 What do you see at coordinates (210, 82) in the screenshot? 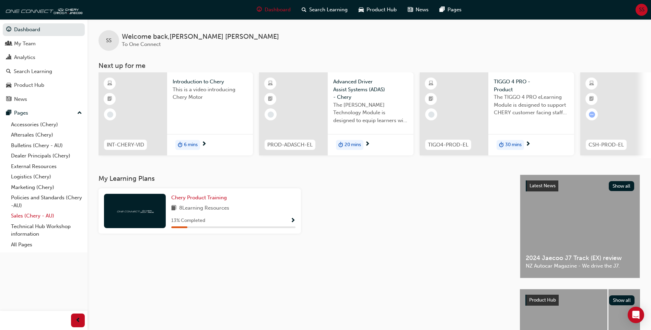
I see `span: Introduction to Chery` at bounding box center [210, 82].